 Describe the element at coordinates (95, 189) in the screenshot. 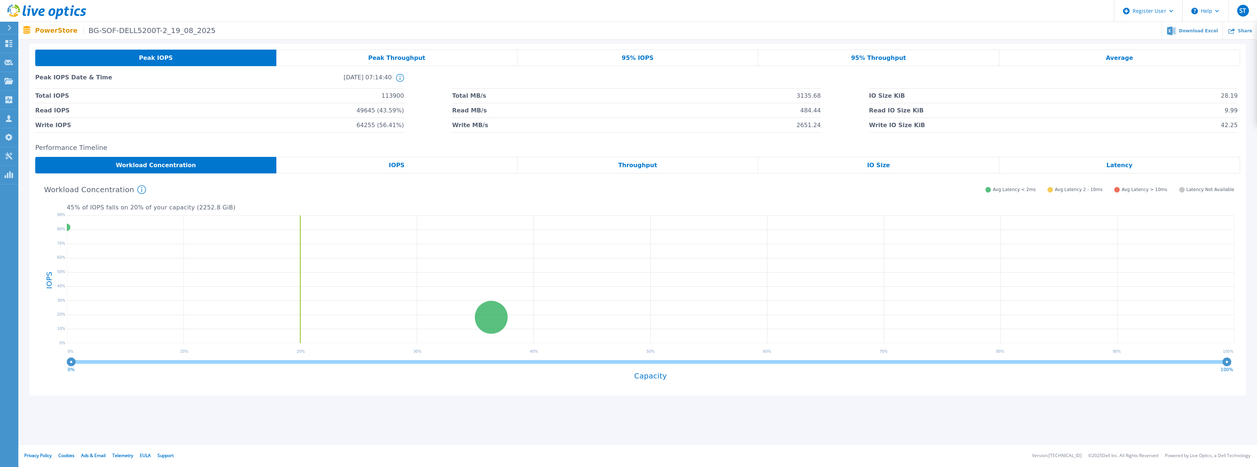

I see `h4: Workload Concentration` at that location.